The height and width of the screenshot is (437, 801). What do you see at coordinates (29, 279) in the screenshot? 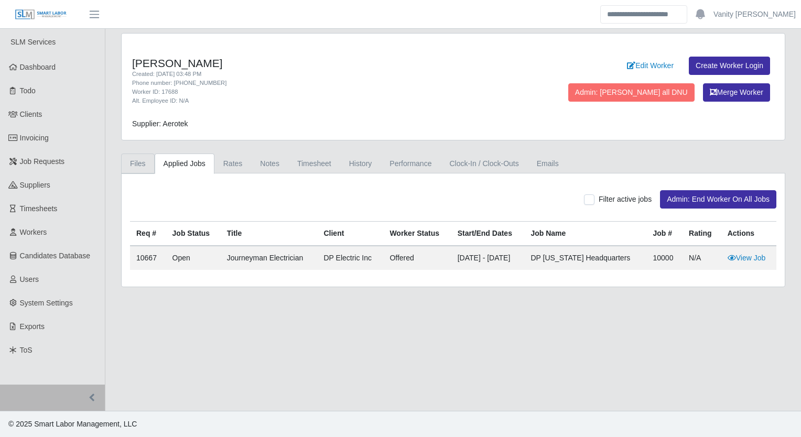
I see `span: Users` at bounding box center [29, 279].